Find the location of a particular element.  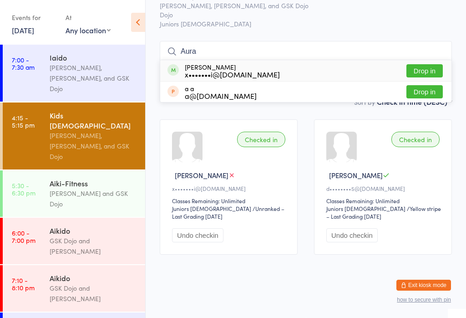

div: Iaido is located at coordinates (93, 57).